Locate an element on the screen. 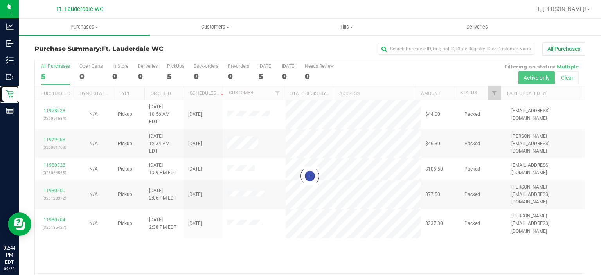 Image resolution: width=601 pixels, height=275 pixels. span: Purchases is located at coordinates (84, 27).